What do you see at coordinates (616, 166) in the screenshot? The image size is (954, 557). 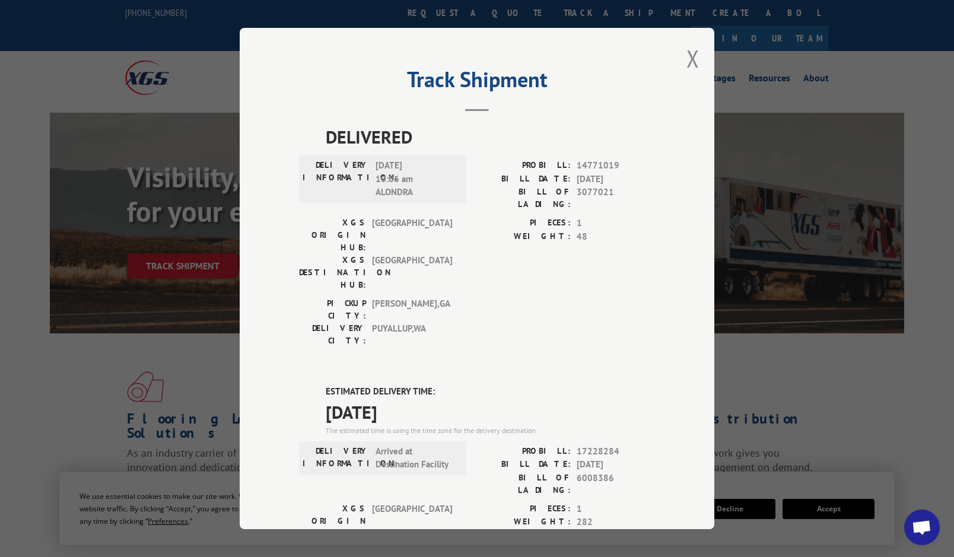 I see `span: 14771019` at bounding box center [616, 166].